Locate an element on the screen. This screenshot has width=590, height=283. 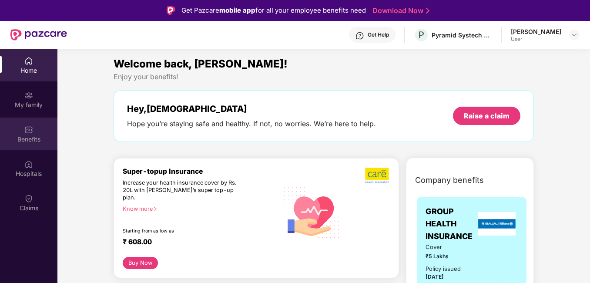
div: Get Help is located at coordinates (378, 35).